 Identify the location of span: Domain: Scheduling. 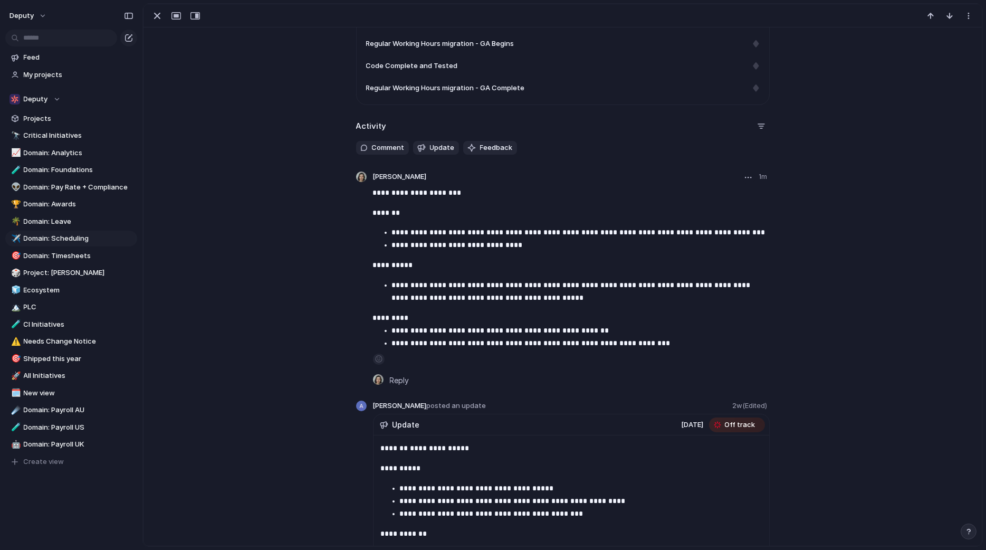
(79, 238).